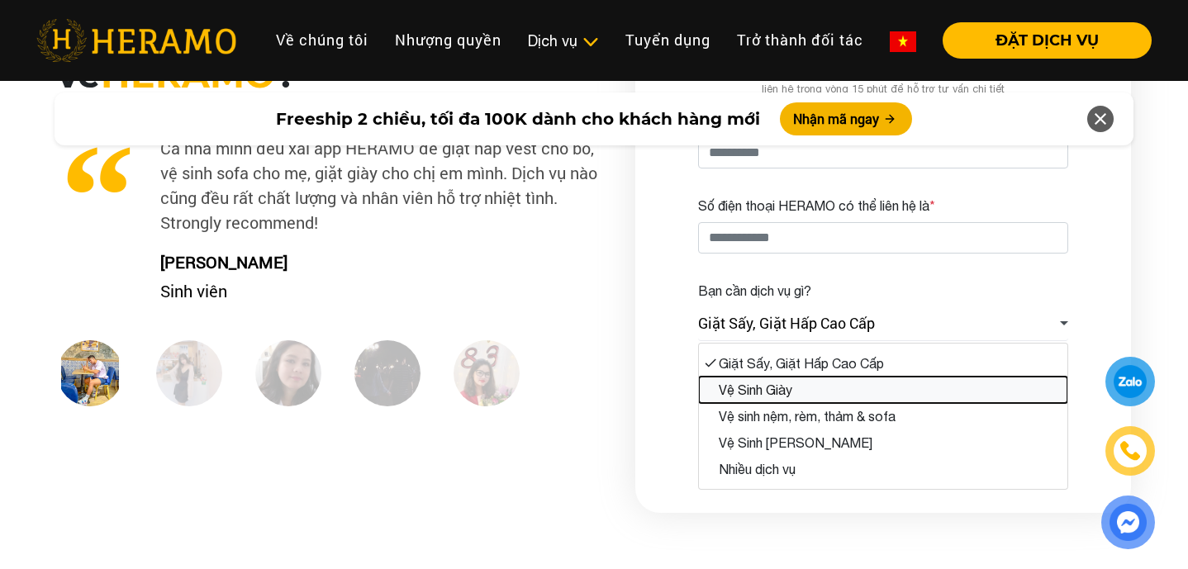 This screenshot has height=569, width=1188. Describe the element at coordinates (564, 40) in the screenshot. I see `div: Dịch vụ` at that location.